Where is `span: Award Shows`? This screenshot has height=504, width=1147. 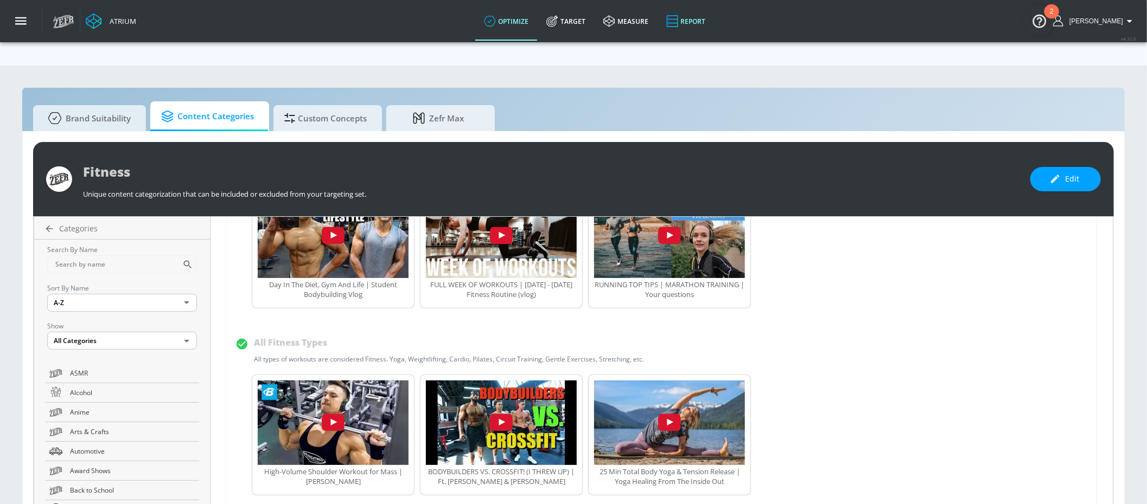 span: Award Shows is located at coordinates (132, 471).